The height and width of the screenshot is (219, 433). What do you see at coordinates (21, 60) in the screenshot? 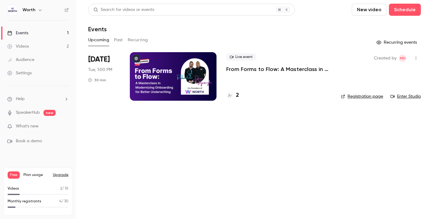
I see `div: Audience` at bounding box center [21, 60].